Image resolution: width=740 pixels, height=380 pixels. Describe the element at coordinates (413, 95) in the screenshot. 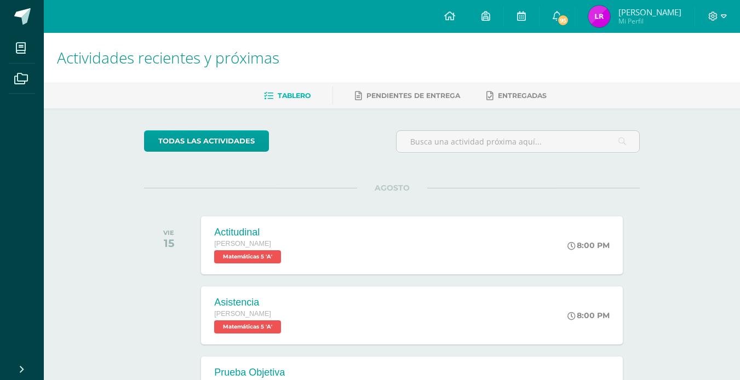

I see `span: Pendientes de entrega` at that location.